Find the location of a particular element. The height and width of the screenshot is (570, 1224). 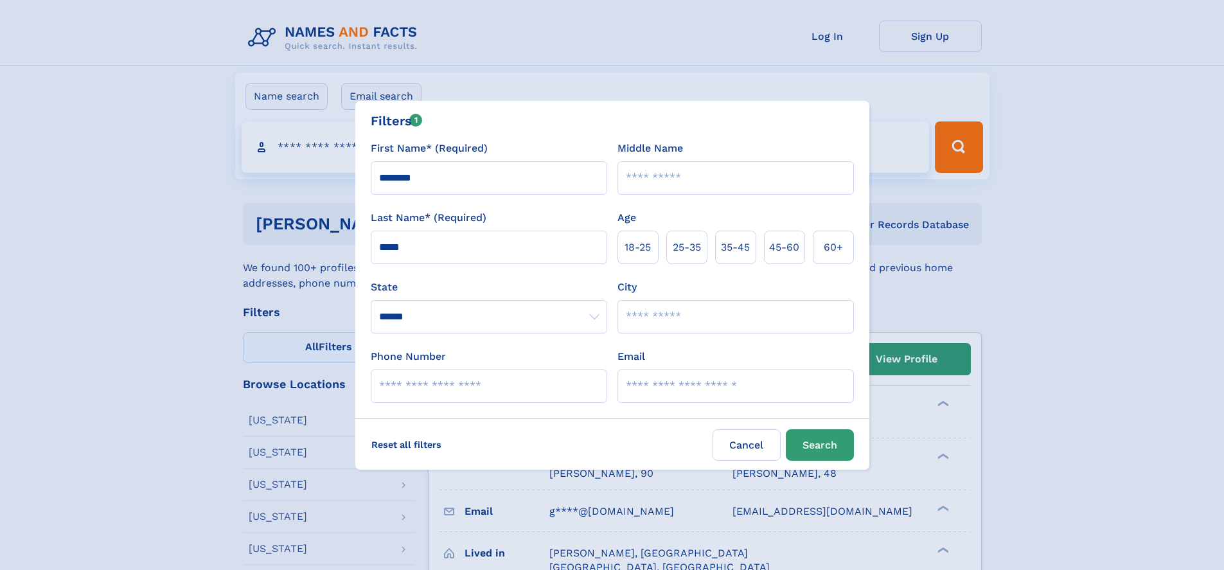

label: Phone Number is located at coordinates (408, 357).